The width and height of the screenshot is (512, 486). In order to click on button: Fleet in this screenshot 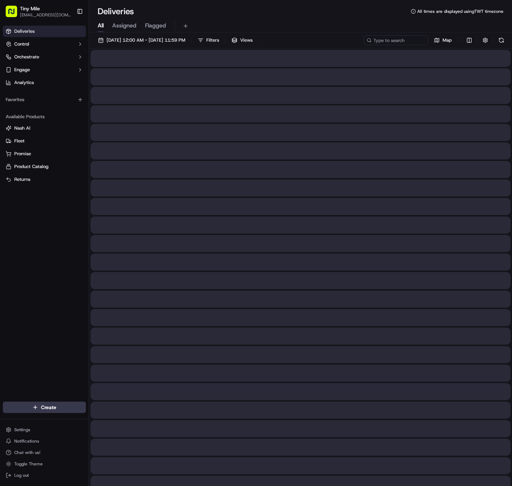, I will do `click(44, 141)`.